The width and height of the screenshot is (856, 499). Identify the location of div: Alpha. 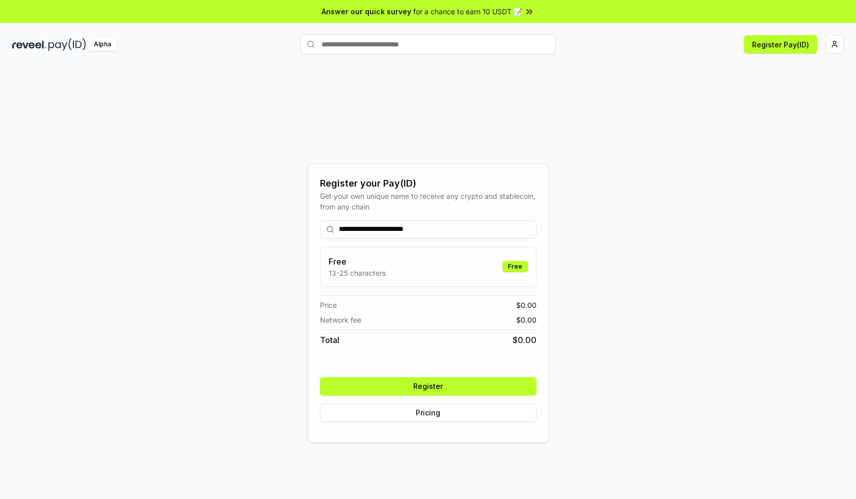
(102, 44).